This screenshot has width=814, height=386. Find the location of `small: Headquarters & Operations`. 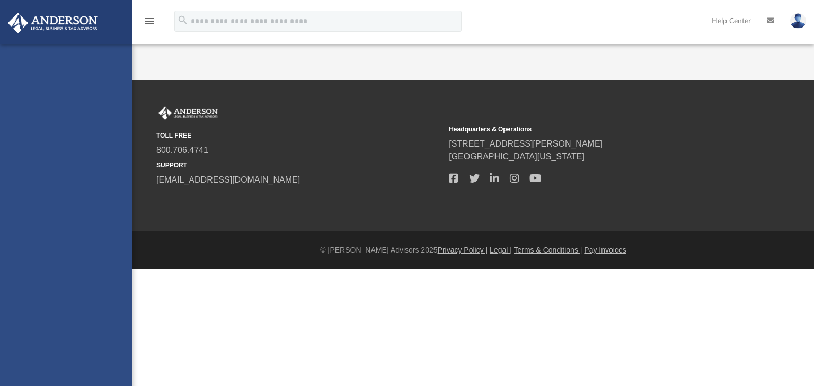

small: Headquarters & Operations is located at coordinates (591, 129).